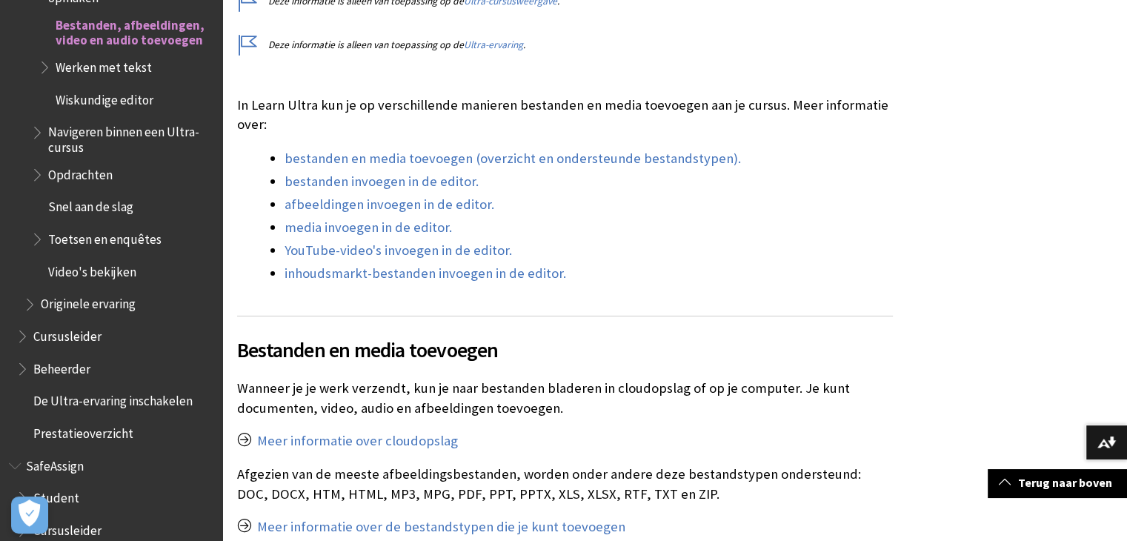 The height and width of the screenshot is (541, 1127). What do you see at coordinates (113, 398) in the screenshot?
I see `span: De Ultra-ervaring inschakelen` at bounding box center [113, 398].